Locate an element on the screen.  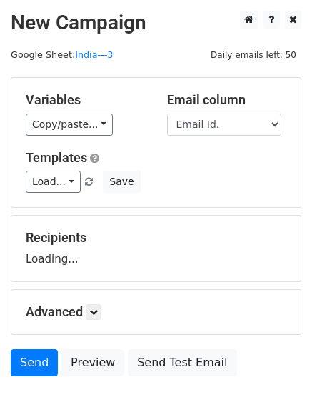
small: Google Sheet: is located at coordinates (61, 54).